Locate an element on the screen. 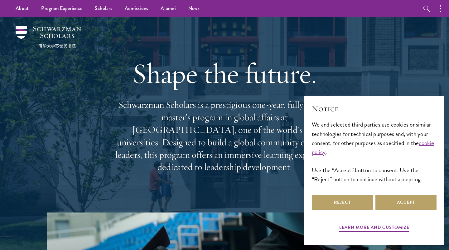 This screenshot has height=250, width=449. div: We and selected third parties use cookies or similar technologies for technical purposes and, wit... is located at coordinates (375, 151).